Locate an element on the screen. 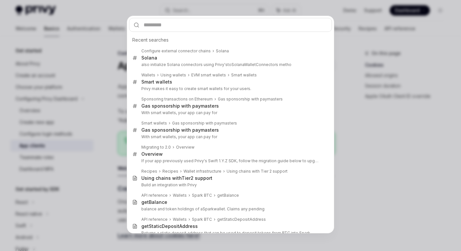 This screenshot has height=251, width=461. p: Privy makes it easy to create smart wallets for your users. is located at coordinates (230, 89).